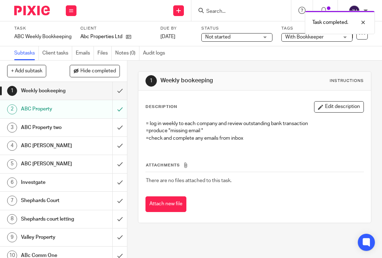 Image resolution: width=382 pixels, height=258 pixels. What do you see at coordinates (255, 123) in the screenshot?
I see `p: = log in weekly to each company and review outstanding bank transaction` at bounding box center [255, 123].